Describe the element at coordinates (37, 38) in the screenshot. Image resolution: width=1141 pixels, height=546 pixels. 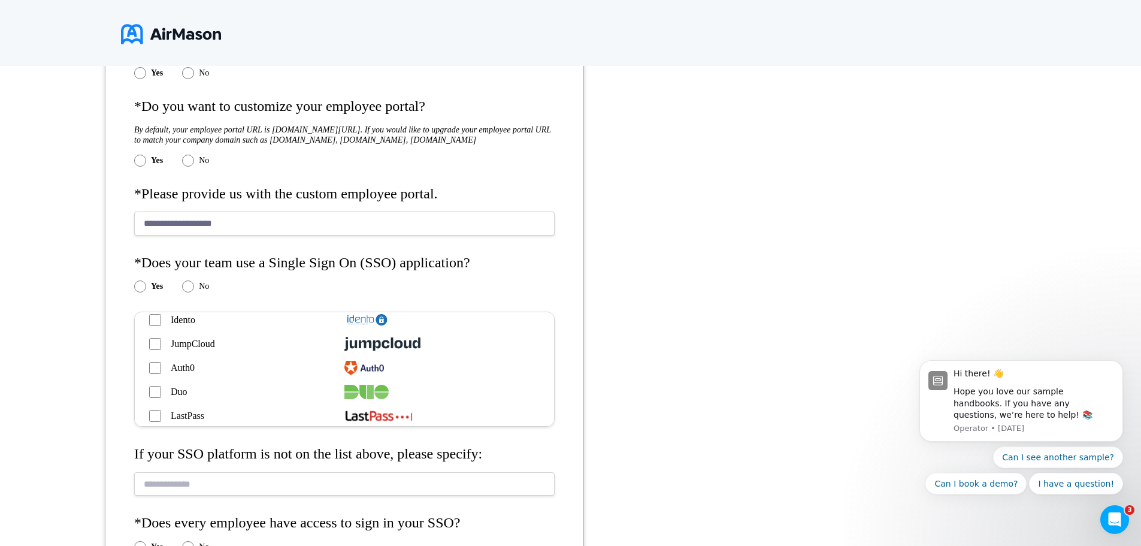
I see `img: Profile image for Operator` at that location.